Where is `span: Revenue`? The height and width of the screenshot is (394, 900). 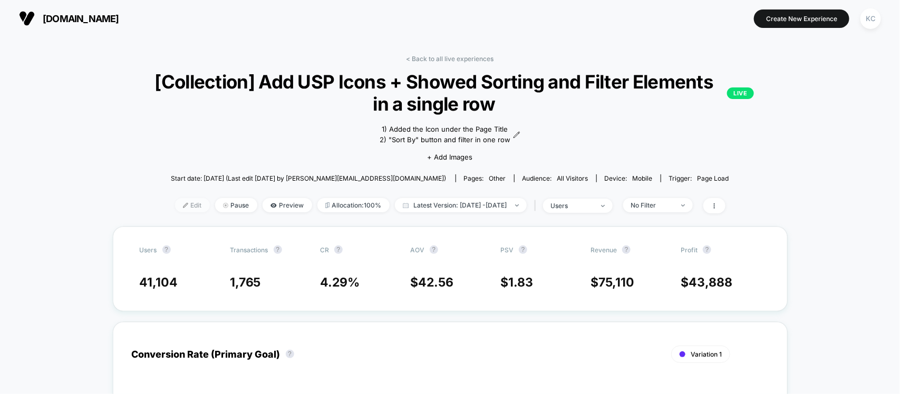 span: Revenue is located at coordinates (604, 250).